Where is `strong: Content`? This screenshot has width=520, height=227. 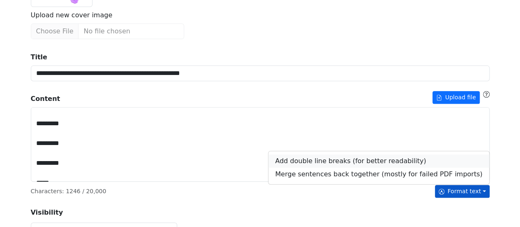
strong: Content is located at coordinates (46, 99).